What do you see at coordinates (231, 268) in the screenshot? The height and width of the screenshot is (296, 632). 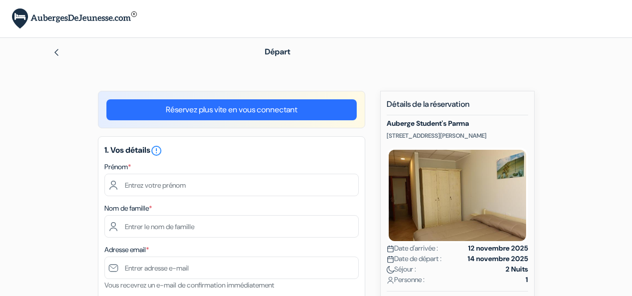 I see `input: Entrer adresse e-mail` at bounding box center [231, 268].